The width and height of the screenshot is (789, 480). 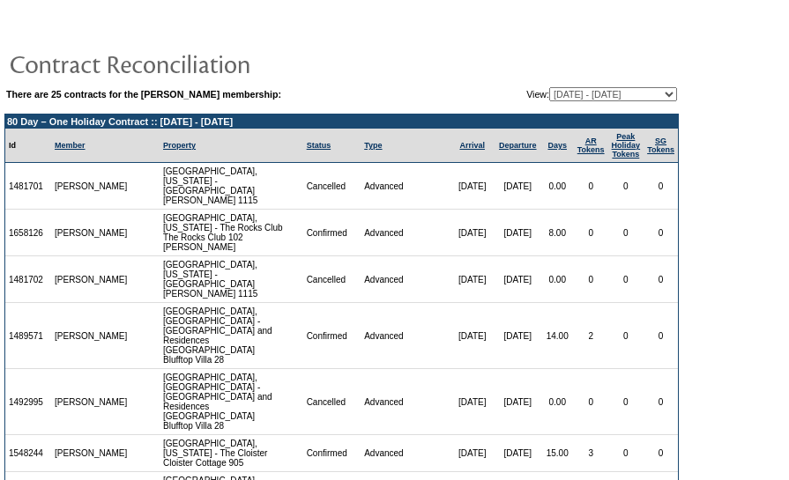 What do you see at coordinates (179, 145) in the screenshot?
I see `a: Property` at bounding box center [179, 145].